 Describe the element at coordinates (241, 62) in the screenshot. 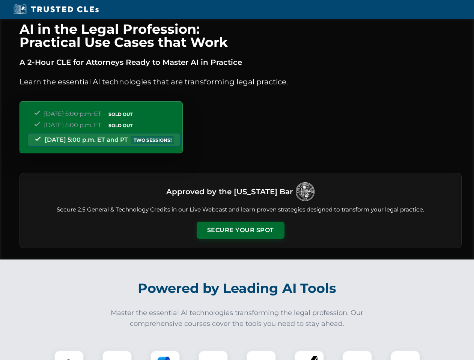

I see `p: A 2-Hour CLE for Attorneys Ready to Master AI in Practice` at that location.